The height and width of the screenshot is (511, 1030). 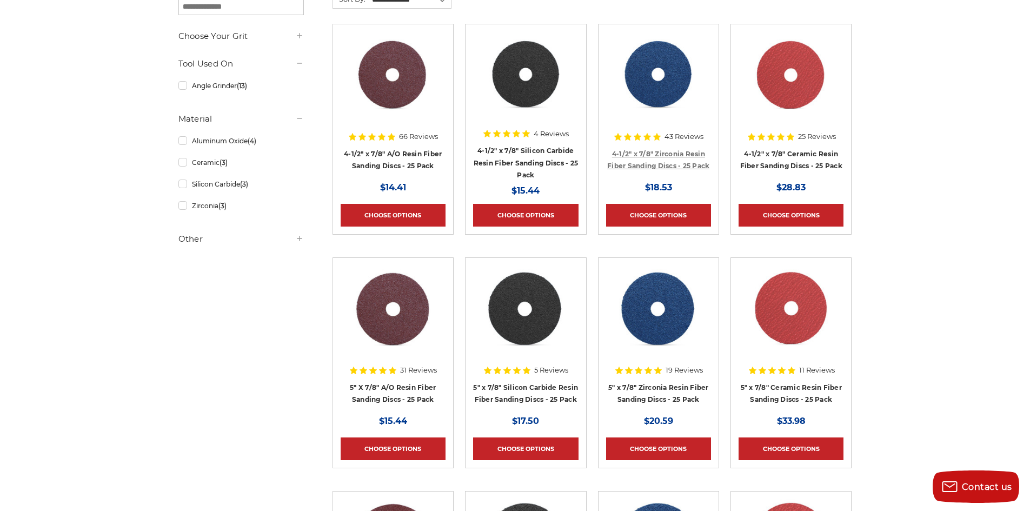 What do you see at coordinates (419, 370) in the screenshot?
I see `span: 31 Reviews` at bounding box center [419, 370].